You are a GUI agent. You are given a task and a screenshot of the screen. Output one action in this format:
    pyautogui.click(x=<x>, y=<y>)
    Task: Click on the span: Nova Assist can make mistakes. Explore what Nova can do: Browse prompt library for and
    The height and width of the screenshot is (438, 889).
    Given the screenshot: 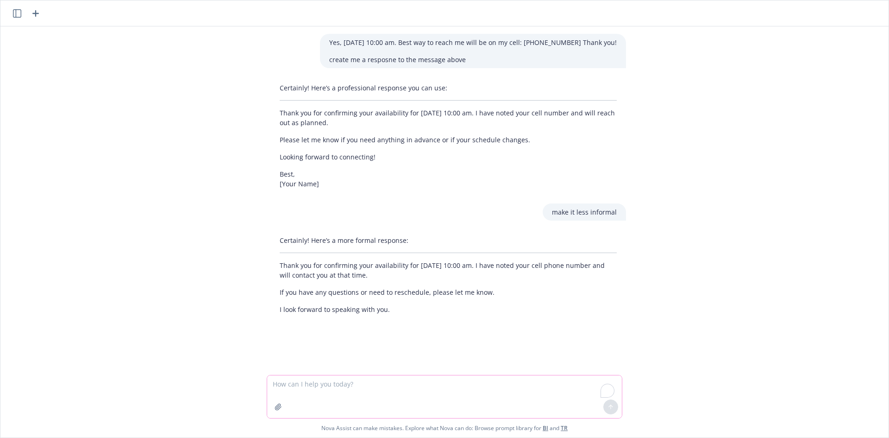 What is the action you would take?
    pyautogui.click(x=444, y=427)
    